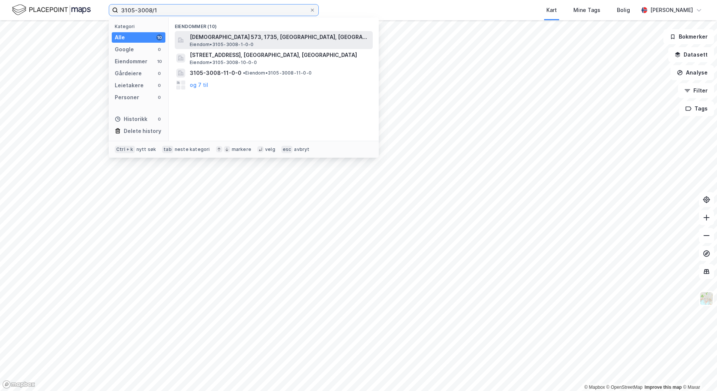 This screenshot has height=391, width=717. I want to click on button: Tags, so click(696, 109).